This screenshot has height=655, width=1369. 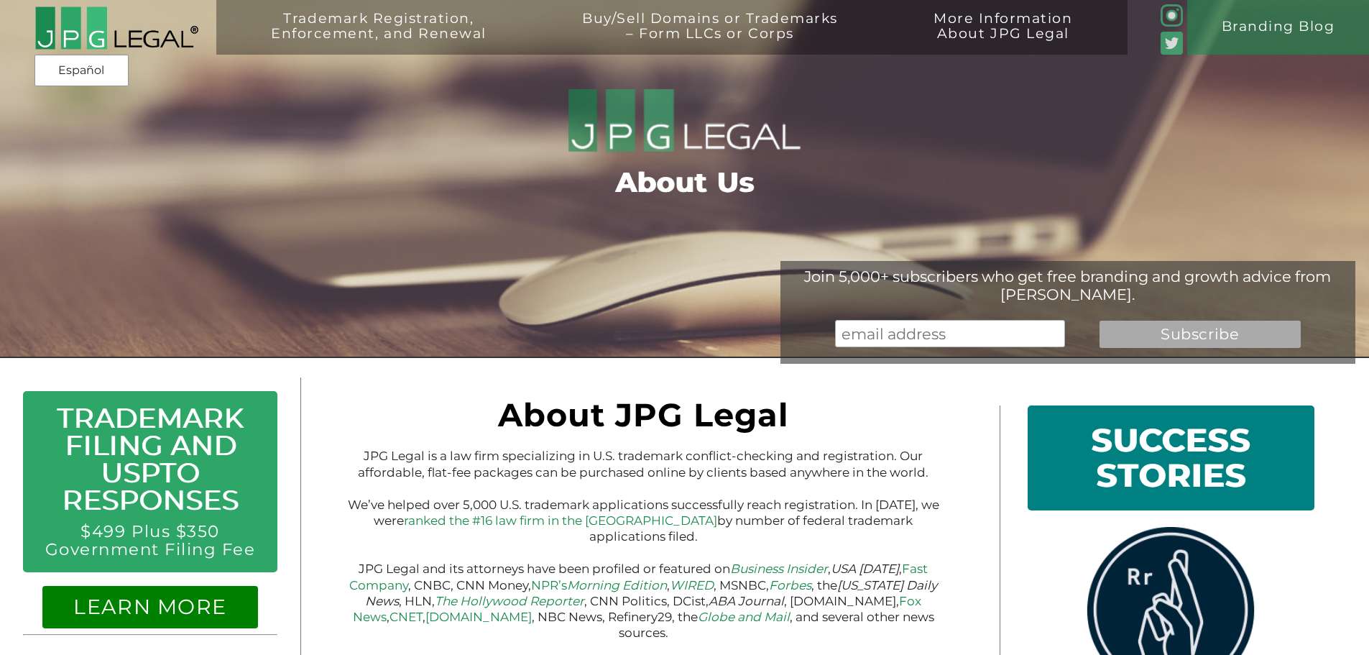 I want to click on a: More InformationAbout JPG Legal, so click(x=1003, y=39).